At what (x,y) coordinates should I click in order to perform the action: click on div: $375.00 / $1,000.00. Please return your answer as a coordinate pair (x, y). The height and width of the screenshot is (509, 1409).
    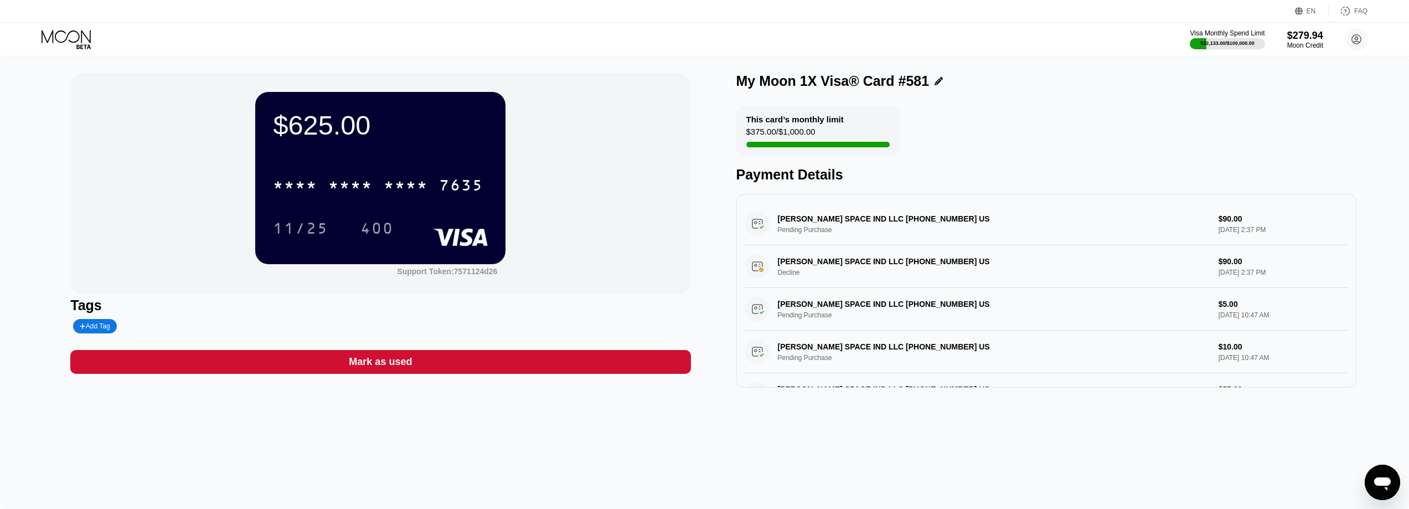
    Looking at the image, I should click on (781, 134).